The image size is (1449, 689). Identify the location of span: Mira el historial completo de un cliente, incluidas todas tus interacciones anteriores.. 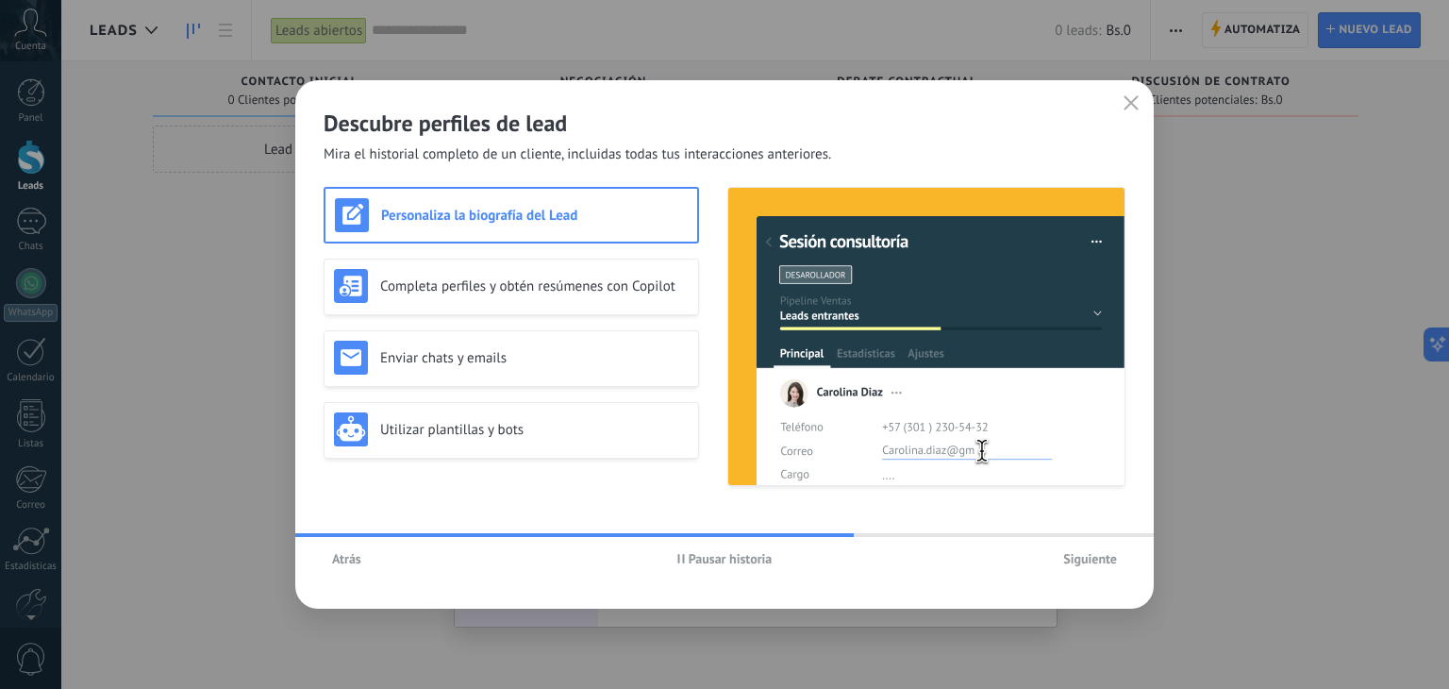
(577, 155).